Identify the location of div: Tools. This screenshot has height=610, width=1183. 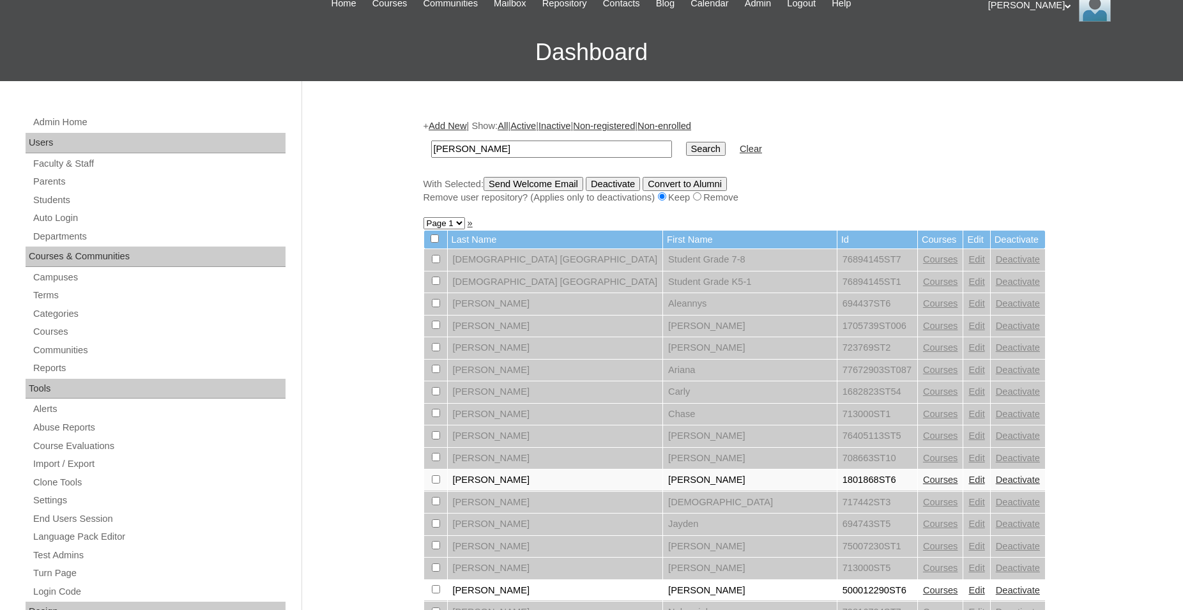
(155, 389).